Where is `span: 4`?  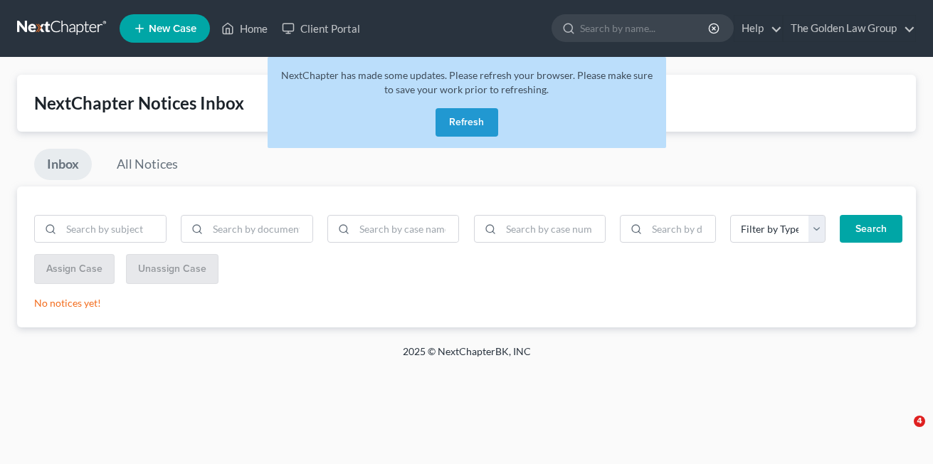
span: 4 is located at coordinates (919, 421).